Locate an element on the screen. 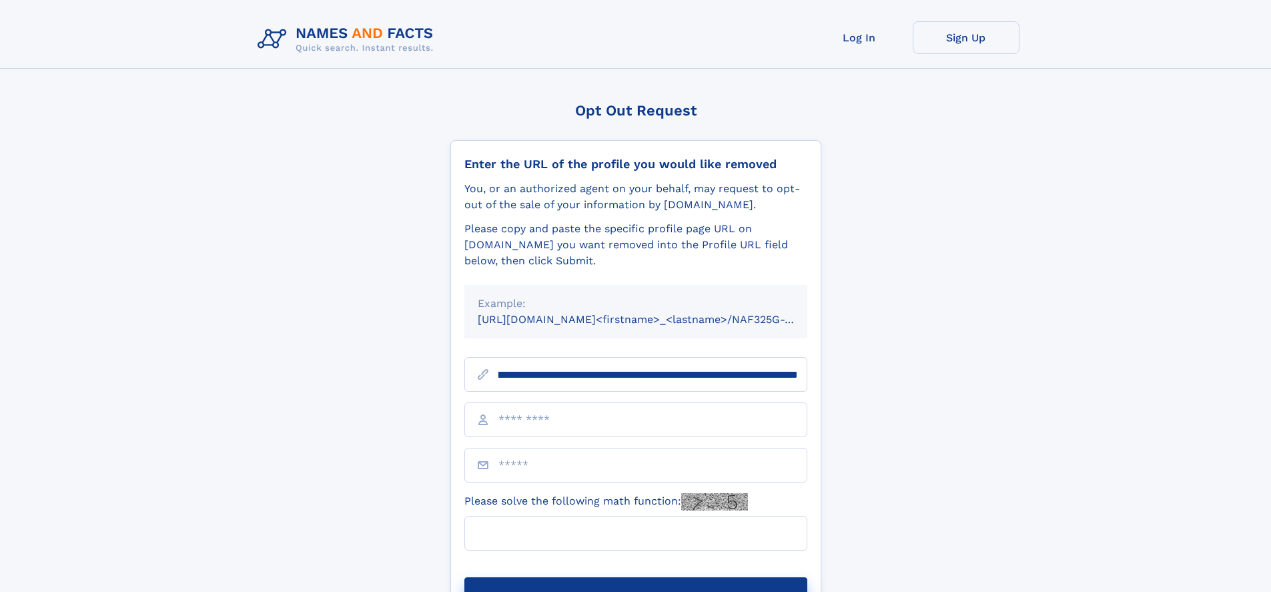  div: Example: is located at coordinates (636, 304).